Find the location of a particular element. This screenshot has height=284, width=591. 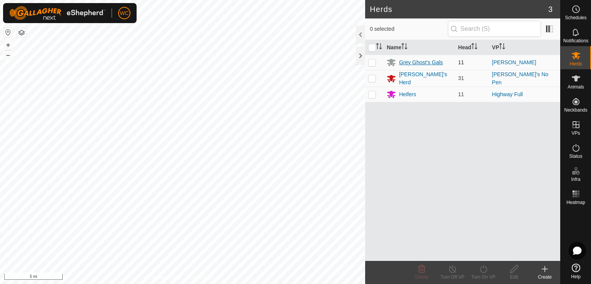

div: Grey Ghost's Gals is located at coordinates (421, 62).